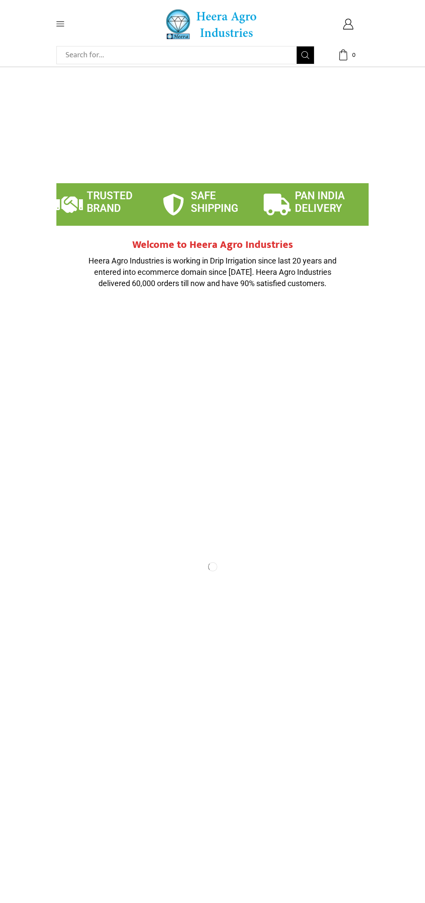 The width and height of the screenshot is (425, 903). Describe the element at coordinates (354, 55) in the screenshot. I see `span: 0` at that location.